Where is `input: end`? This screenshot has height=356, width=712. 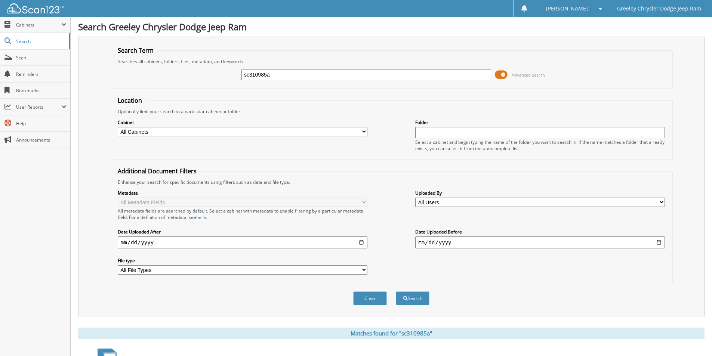 input: end is located at coordinates (540, 243).